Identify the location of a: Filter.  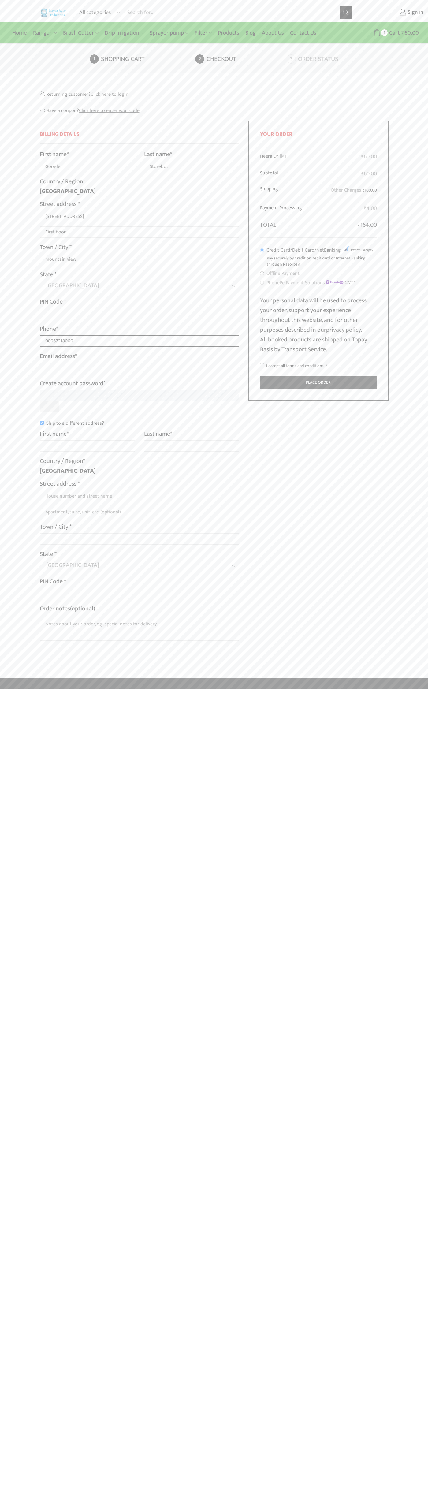
(203, 33).